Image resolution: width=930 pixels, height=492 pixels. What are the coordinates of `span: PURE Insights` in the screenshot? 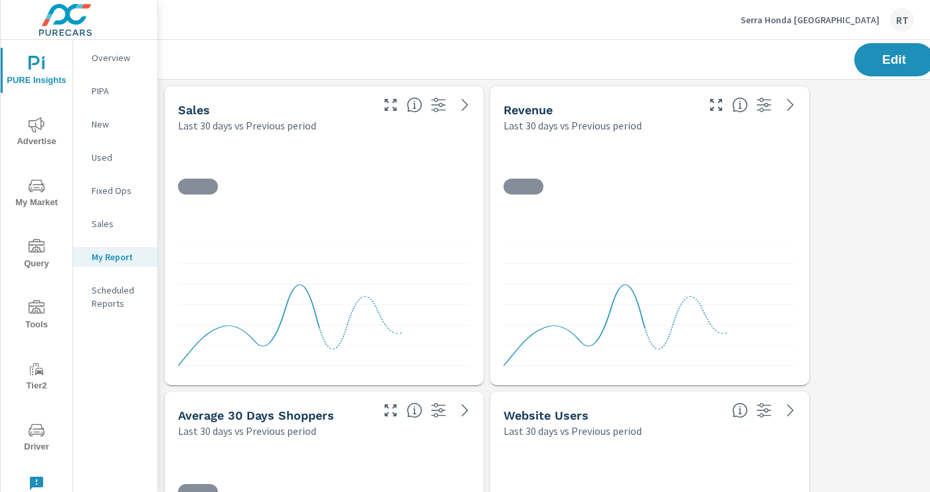 It's located at (37, 72).